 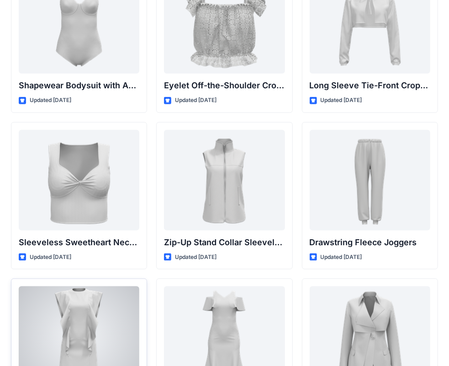 I want to click on p: Long Sleeve Tie-Front Cropped Shrug, so click(x=370, y=85).